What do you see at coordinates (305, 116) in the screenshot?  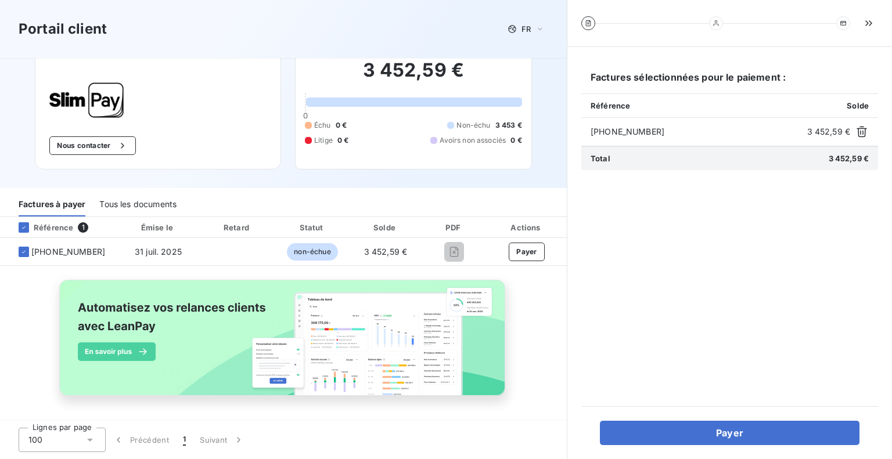 I see `span: 0` at bounding box center [305, 116].